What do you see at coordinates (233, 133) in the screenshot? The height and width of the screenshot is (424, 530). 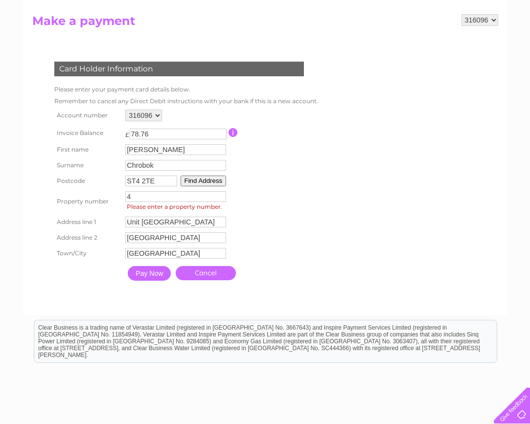 I see `input: Information` at bounding box center [233, 133].